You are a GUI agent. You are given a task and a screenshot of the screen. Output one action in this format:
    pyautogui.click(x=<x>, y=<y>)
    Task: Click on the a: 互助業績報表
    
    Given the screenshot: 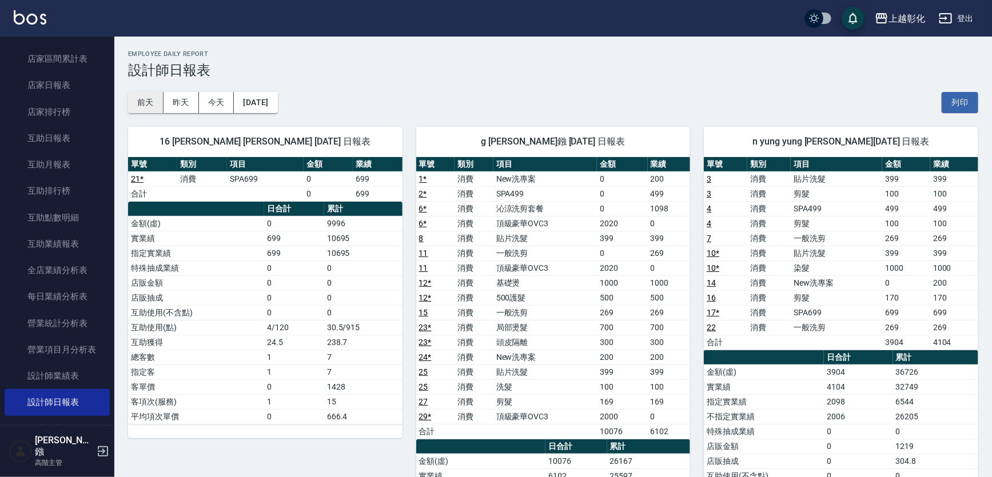 What is the action you would take?
    pyautogui.click(x=57, y=244)
    